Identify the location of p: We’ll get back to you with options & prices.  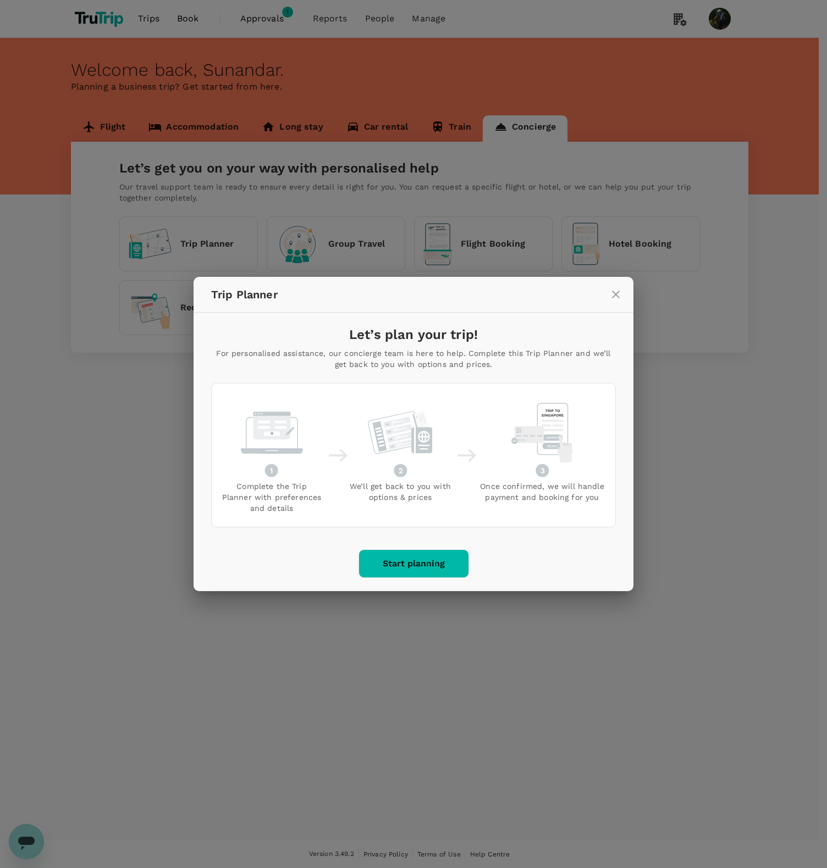
(400, 492).